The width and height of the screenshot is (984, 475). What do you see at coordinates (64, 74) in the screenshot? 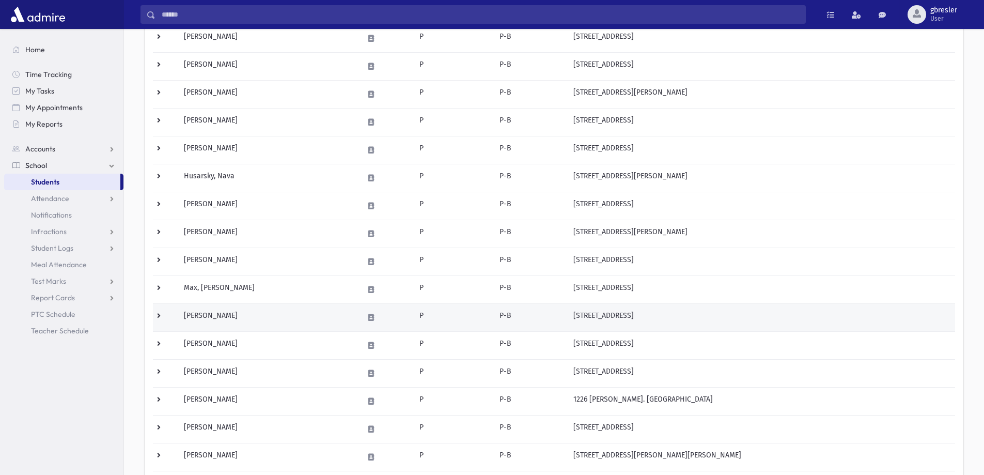
I see `a: Time Tracking` at bounding box center [64, 74].